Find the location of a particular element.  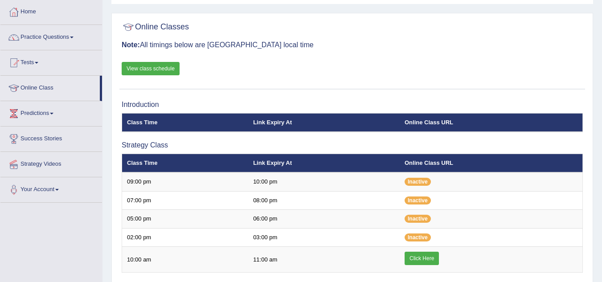

td: 09:00 pm is located at coordinates (185, 182).